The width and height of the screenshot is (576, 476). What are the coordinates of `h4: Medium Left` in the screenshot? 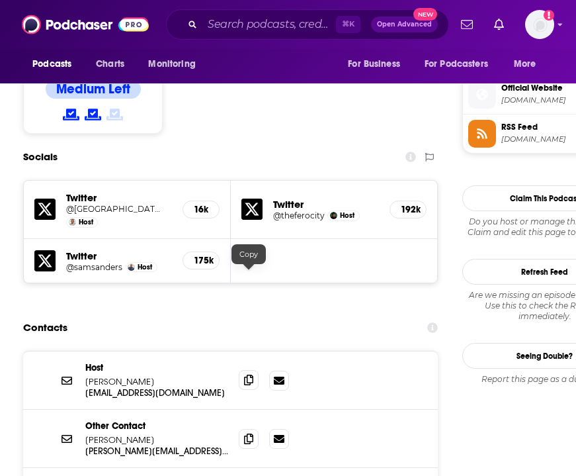 It's located at (93, 89).